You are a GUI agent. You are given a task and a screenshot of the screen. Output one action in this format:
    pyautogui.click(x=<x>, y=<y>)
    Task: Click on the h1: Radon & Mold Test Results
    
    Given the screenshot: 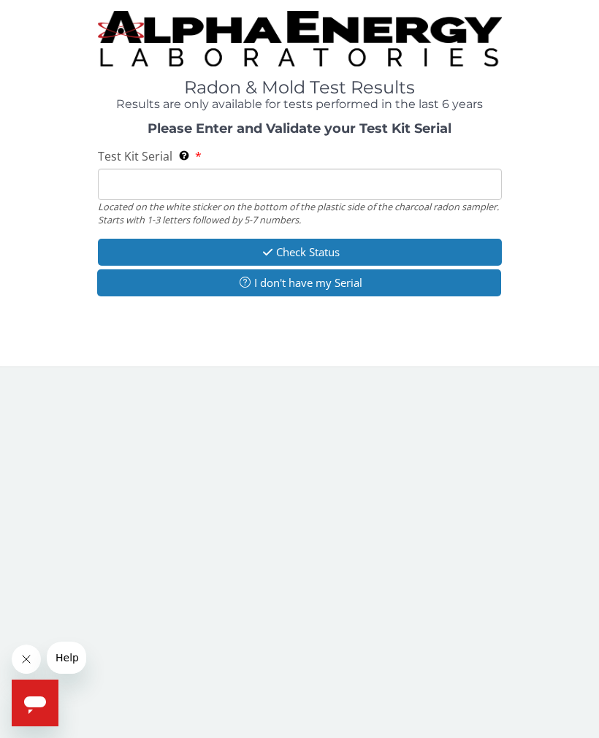 What is the action you would take?
    pyautogui.click(x=299, y=88)
    